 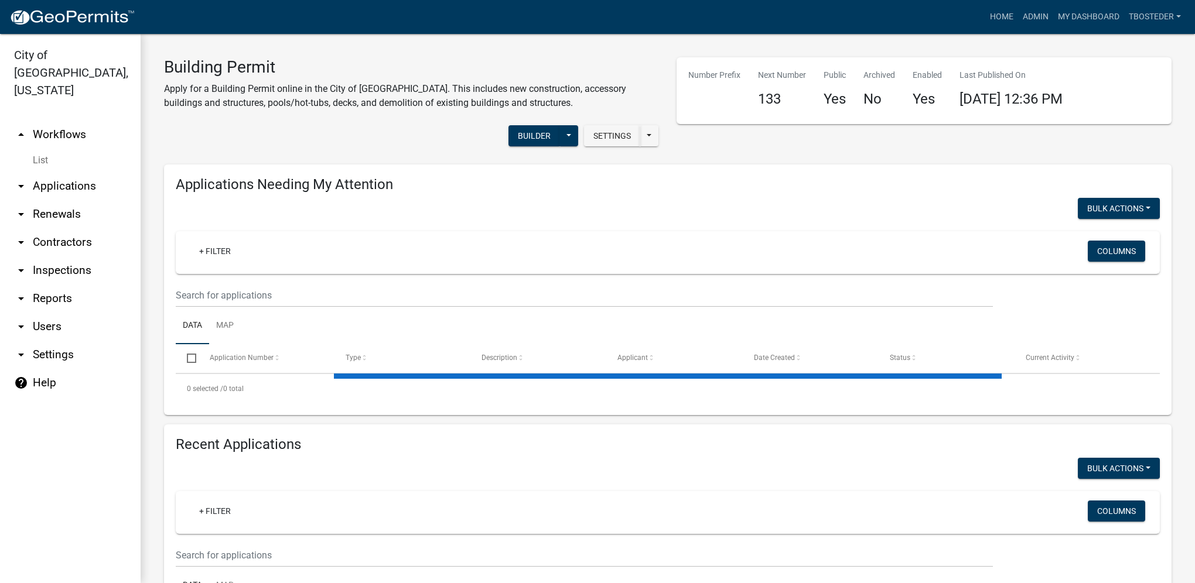 What do you see at coordinates (241, 358) in the screenshot?
I see `span: Application Number` at bounding box center [241, 358].